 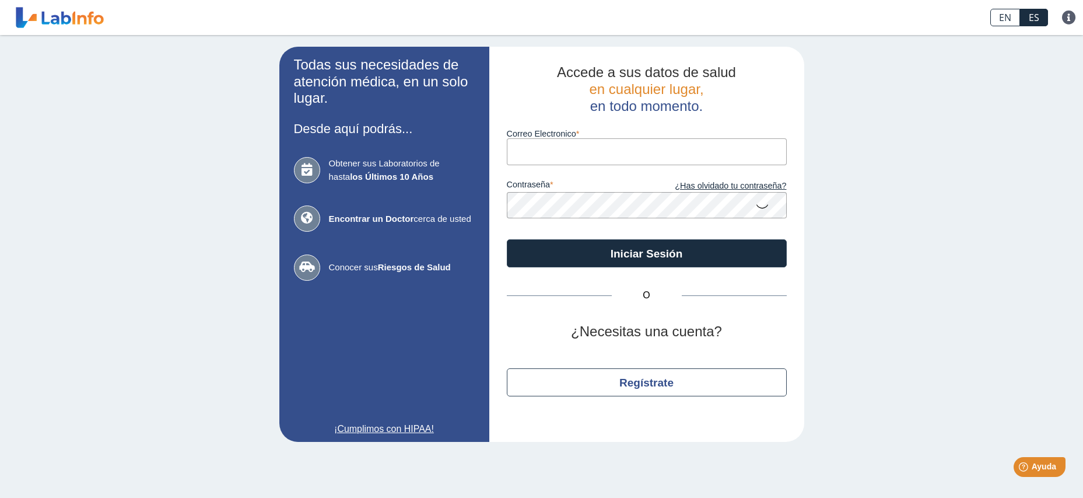 I want to click on span: Accede a sus datos de salud, so click(x=646, y=72).